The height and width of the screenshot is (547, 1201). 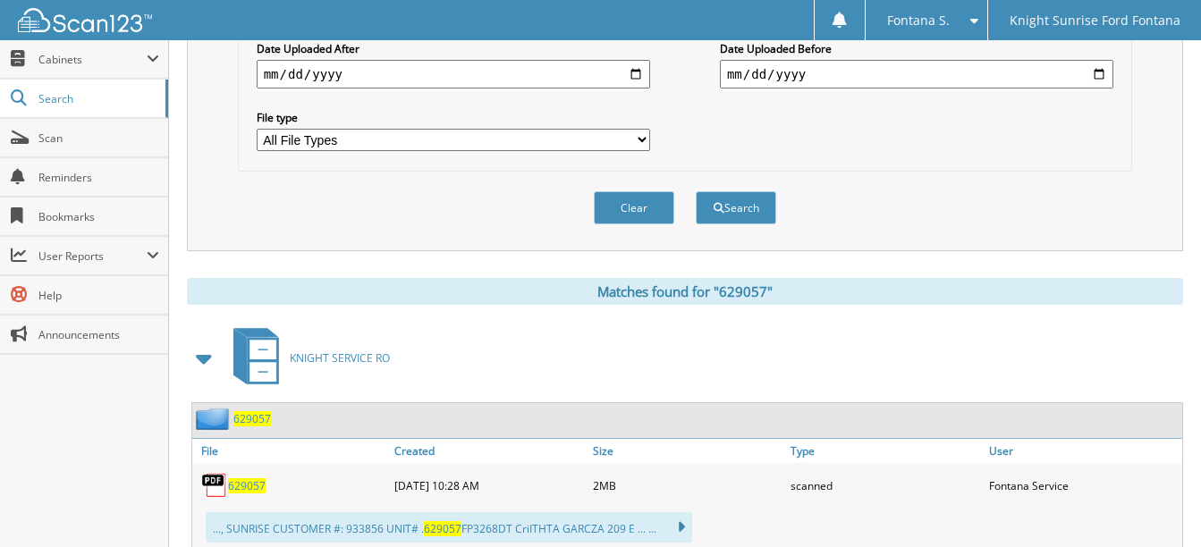 What do you see at coordinates (885, 451) in the screenshot?
I see `a: Type` at bounding box center [885, 451].